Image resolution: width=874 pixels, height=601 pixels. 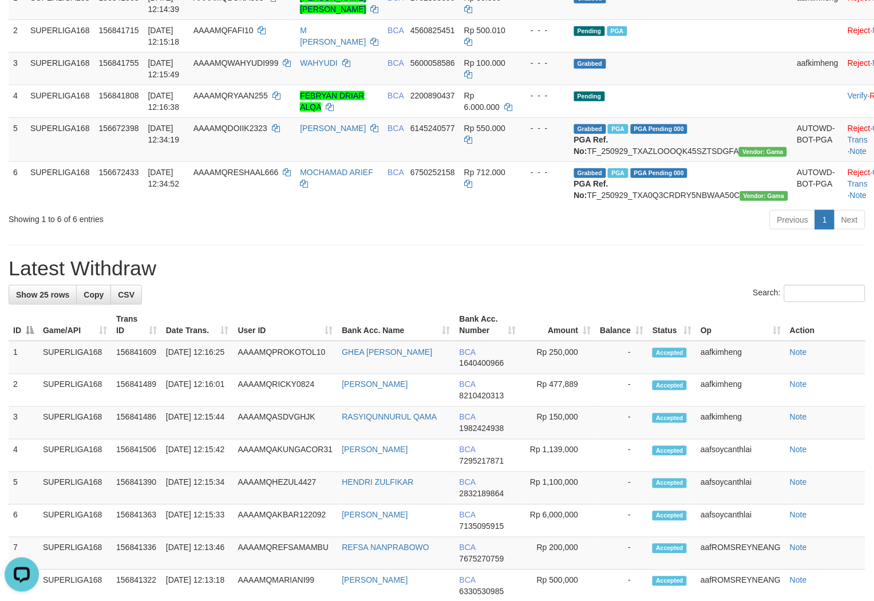 I want to click on td: 6, so click(x=23, y=521).